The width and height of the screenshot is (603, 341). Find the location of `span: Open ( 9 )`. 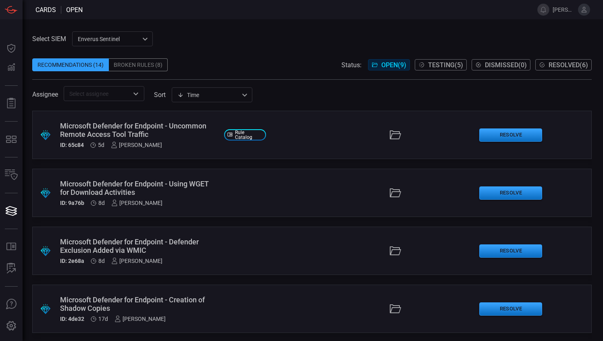

span: Open ( 9 ) is located at coordinates (394, 65).